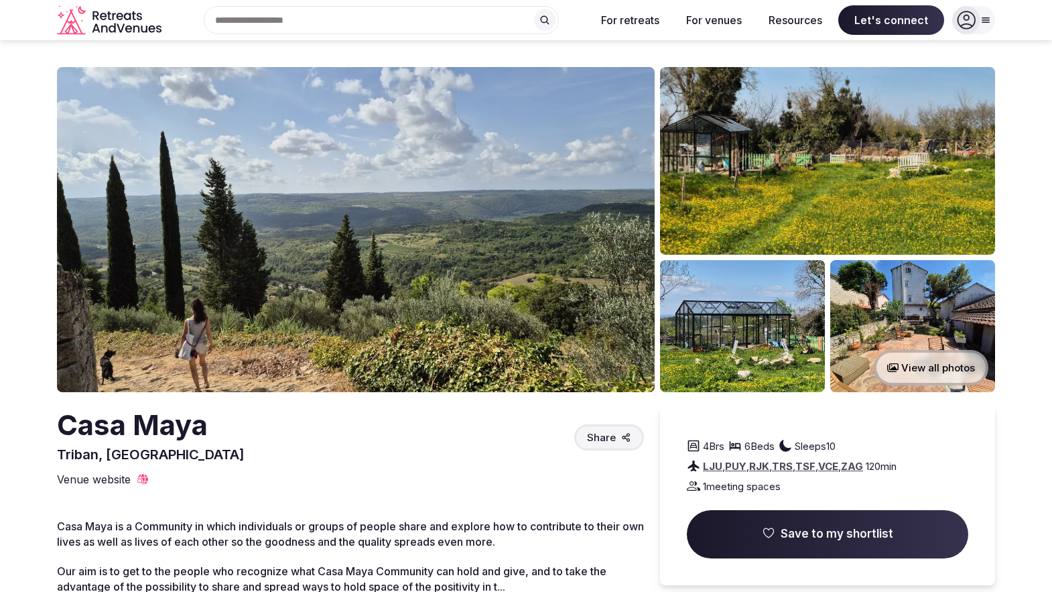  What do you see at coordinates (815, 446) in the screenshot?
I see `span: Sleeps 10` at bounding box center [815, 446].